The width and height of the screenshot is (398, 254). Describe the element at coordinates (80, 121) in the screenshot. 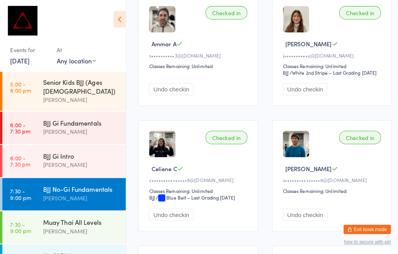

I see `div: BJJ Gi Fundamentals` at that location.